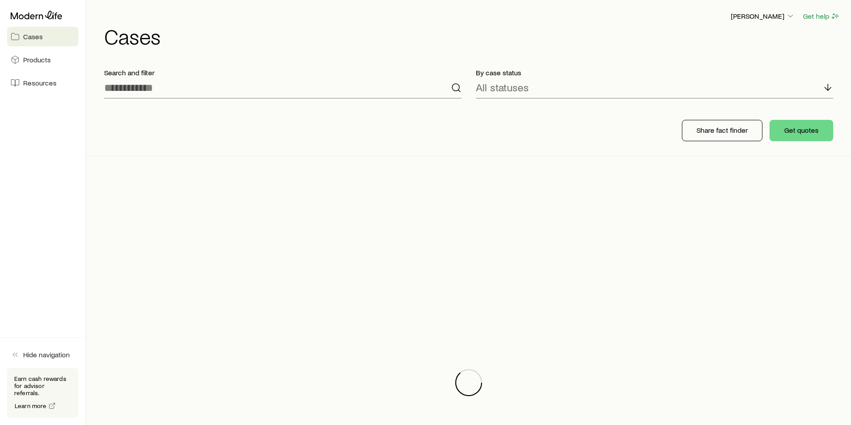 The image size is (851, 425). Describe the element at coordinates (654, 73) in the screenshot. I see `p: By case status` at that location.